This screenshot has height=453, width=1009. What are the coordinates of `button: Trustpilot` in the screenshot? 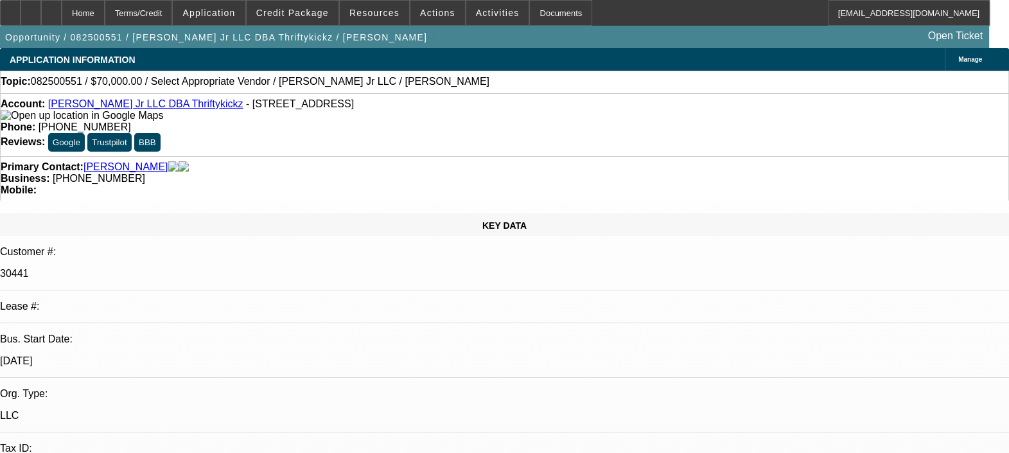 It's located at (109, 142).